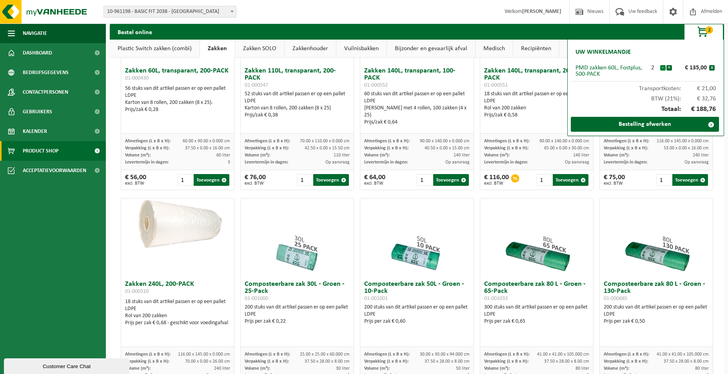  I want to click on div: 300 stuks van dit artikel passen er op een pallet, so click(537, 315).